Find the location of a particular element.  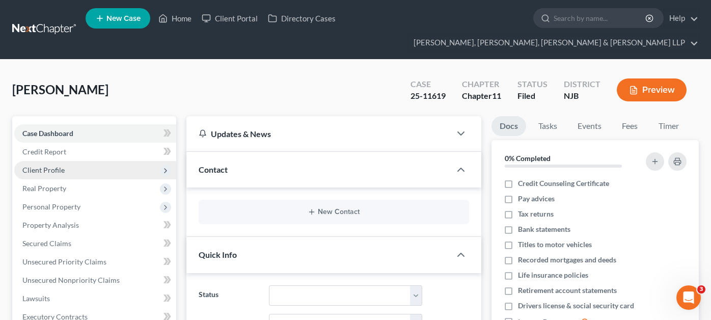

strong: 0% Completed is located at coordinates (527, 158).